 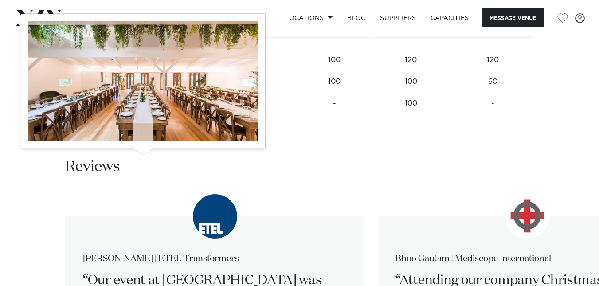 What do you see at coordinates (357, 18) in the screenshot?
I see `a: BLOG` at bounding box center [357, 18].